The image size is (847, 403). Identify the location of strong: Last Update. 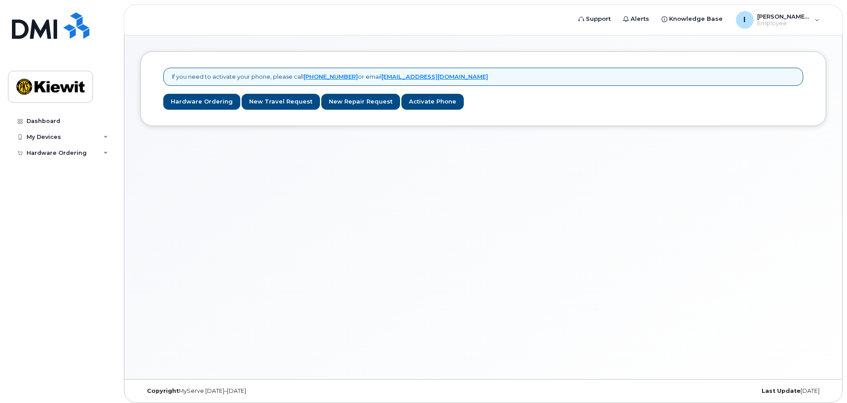
(781, 391).